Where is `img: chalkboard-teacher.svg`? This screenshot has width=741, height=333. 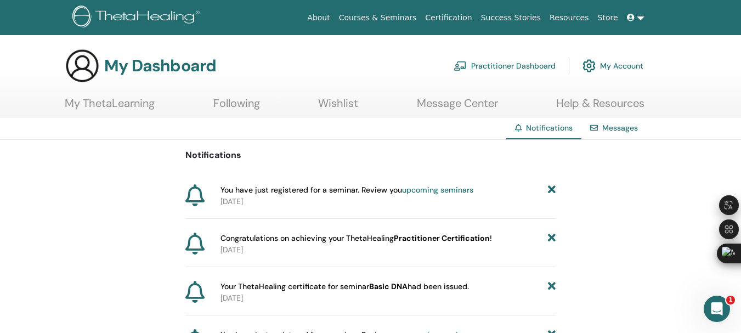
img: chalkboard-teacher.svg is located at coordinates (460, 66).